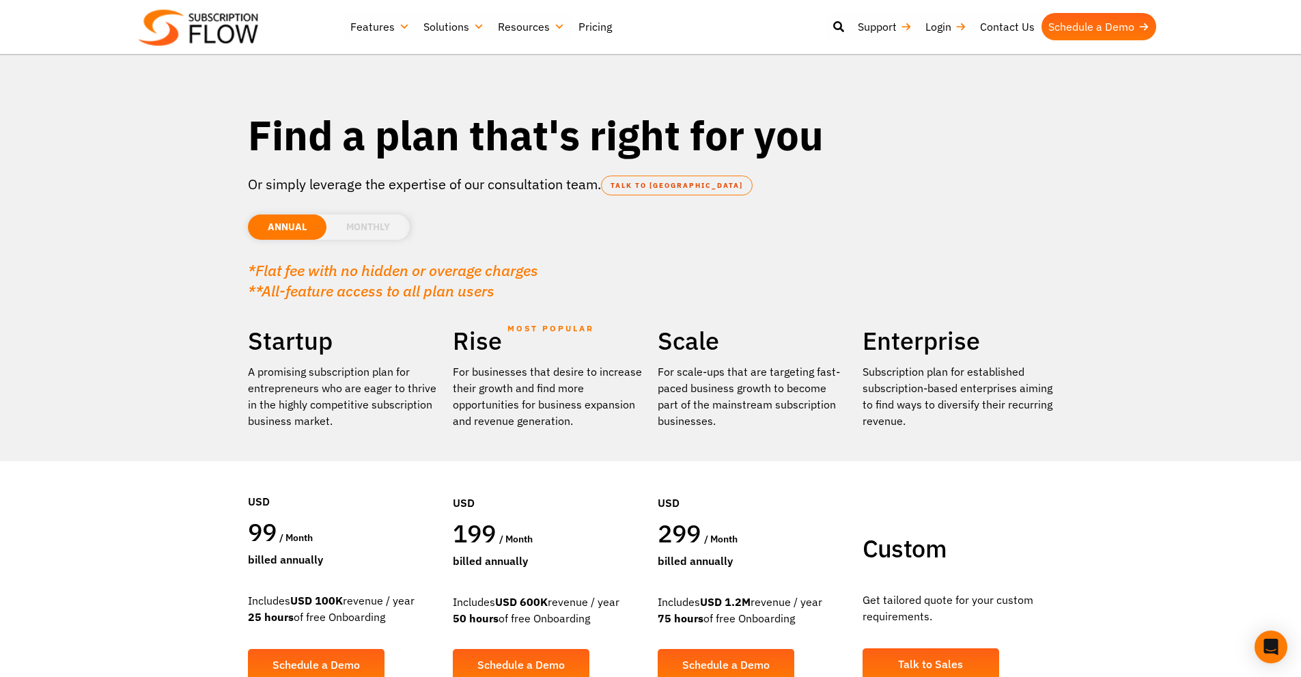 Image resolution: width=1301 pixels, height=677 pixels. What do you see at coordinates (651, 135) in the screenshot?
I see `h1: Find a plan that's right for you` at bounding box center [651, 135].